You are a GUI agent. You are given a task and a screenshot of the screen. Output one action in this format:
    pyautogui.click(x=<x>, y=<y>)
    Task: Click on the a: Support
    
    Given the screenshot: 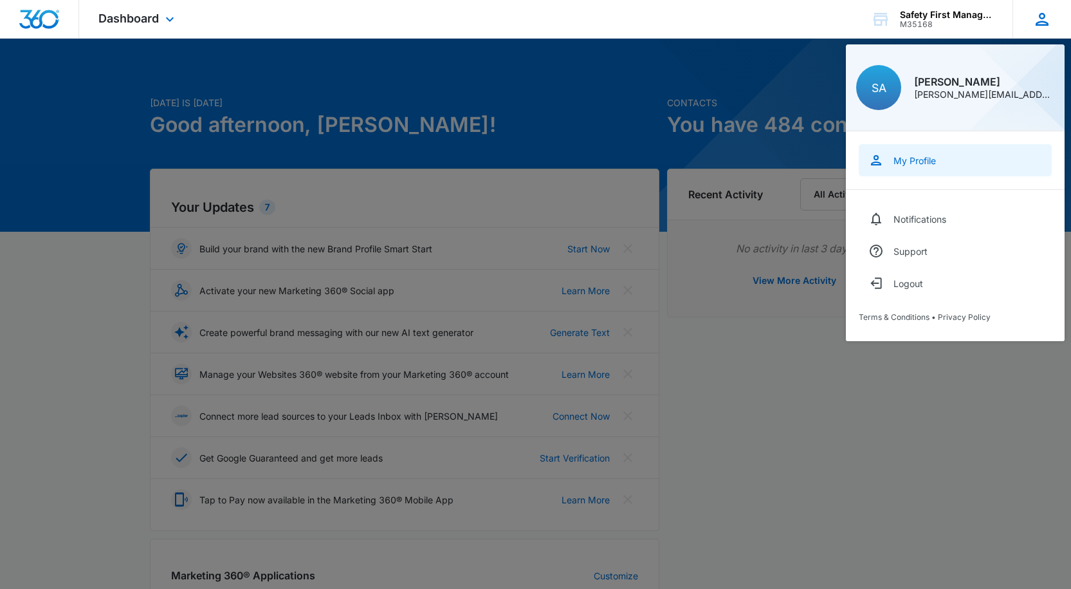 What is the action you would take?
    pyautogui.click(x=956, y=251)
    